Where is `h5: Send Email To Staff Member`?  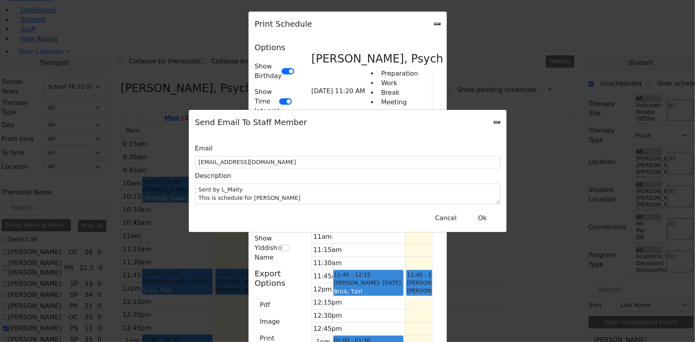
h5: Send Email To Staff Member is located at coordinates (251, 122).